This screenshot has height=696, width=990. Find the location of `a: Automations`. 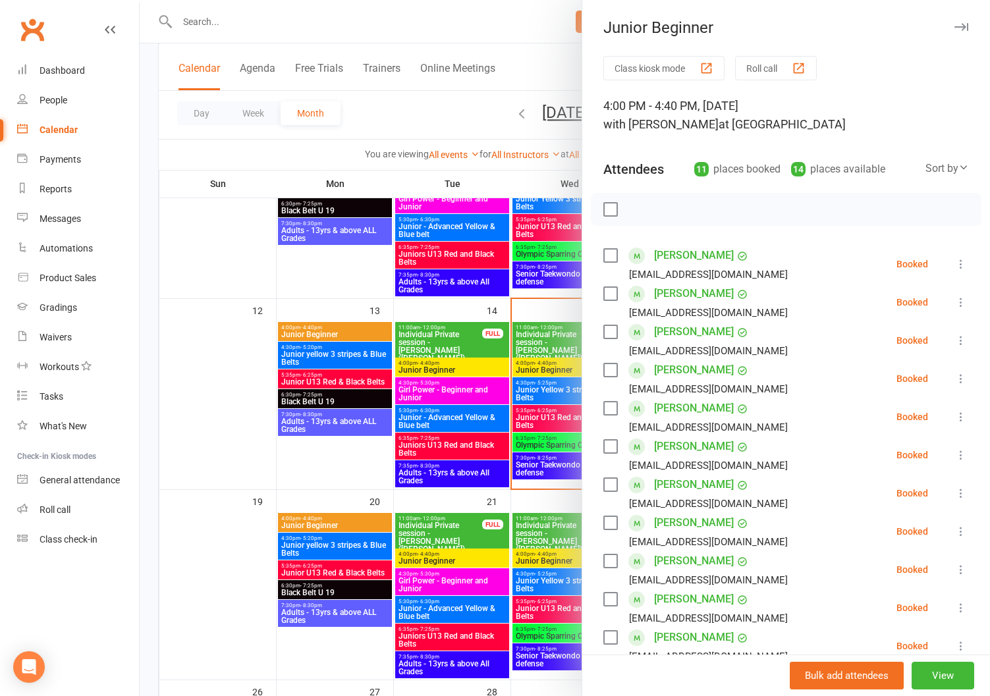

a: Automations is located at coordinates (78, 248).